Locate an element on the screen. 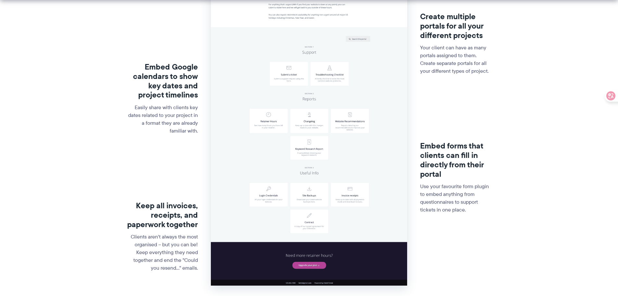 The height and width of the screenshot is (296, 618). p: Use your favourite form plugin to embed anything from questionnaires to support tickets in one pl... is located at coordinates (456, 198).